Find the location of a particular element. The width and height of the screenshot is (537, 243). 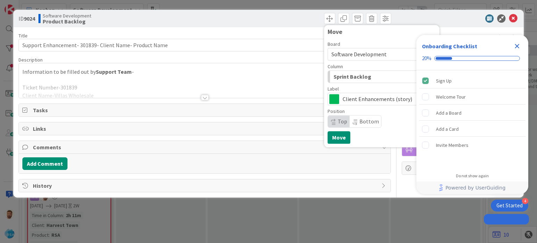

strong: Support Team is located at coordinates (114, 72).